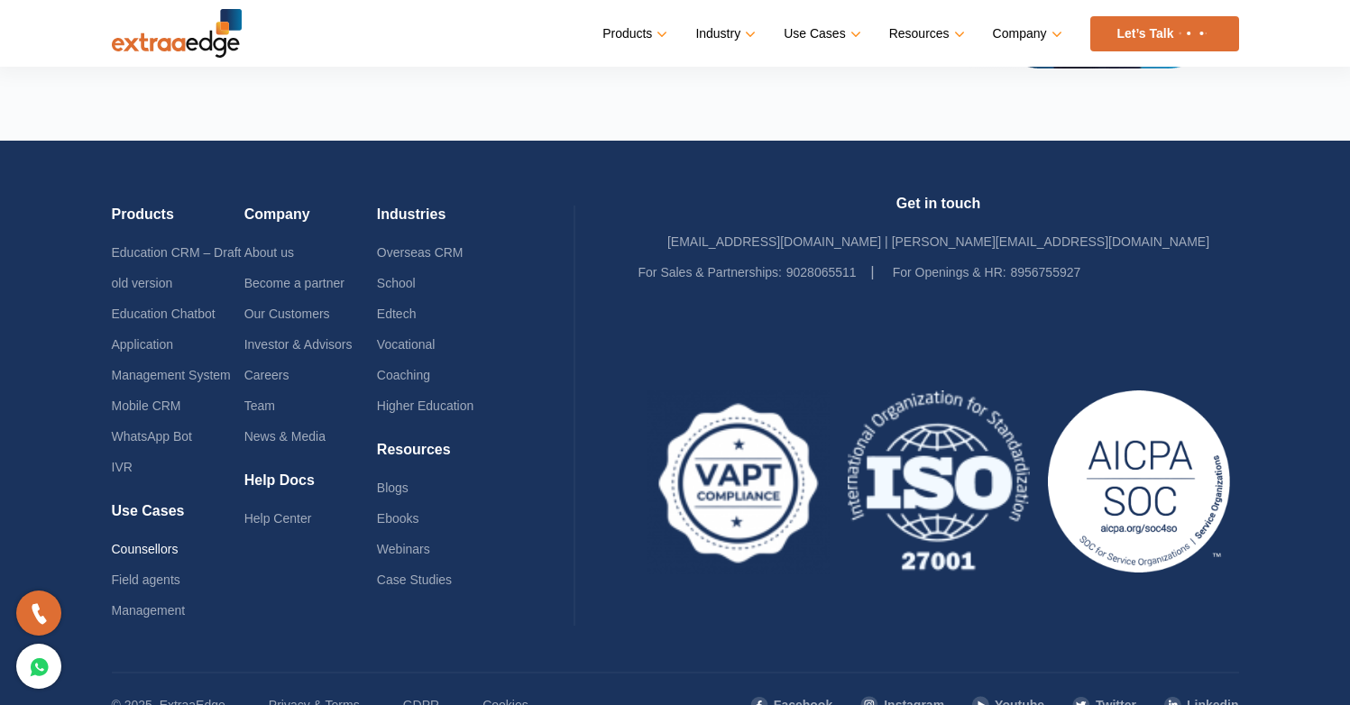  Describe the element at coordinates (146, 580) in the screenshot. I see `a: Field agents` at that location.